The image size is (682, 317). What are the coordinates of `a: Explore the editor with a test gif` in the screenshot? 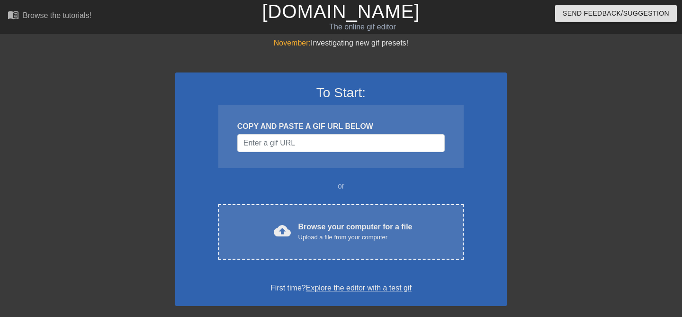 It's located at (359, 288).